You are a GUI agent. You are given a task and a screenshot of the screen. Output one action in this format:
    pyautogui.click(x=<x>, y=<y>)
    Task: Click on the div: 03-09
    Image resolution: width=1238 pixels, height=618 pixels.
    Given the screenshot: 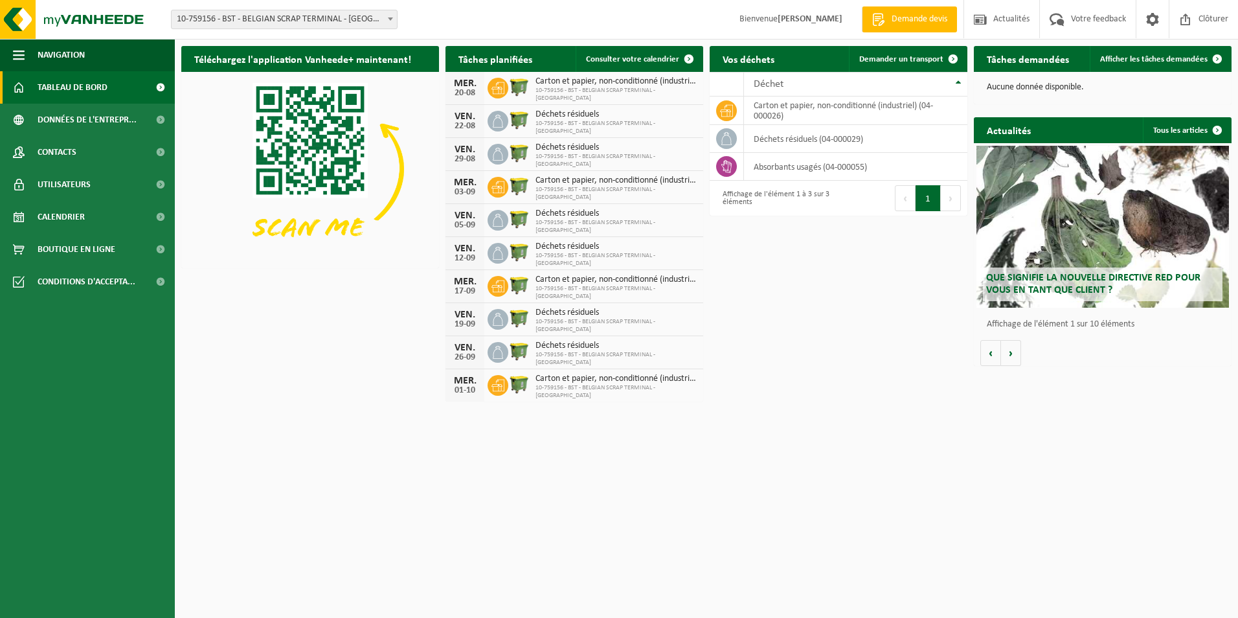 What is the action you would take?
    pyautogui.click(x=465, y=192)
    